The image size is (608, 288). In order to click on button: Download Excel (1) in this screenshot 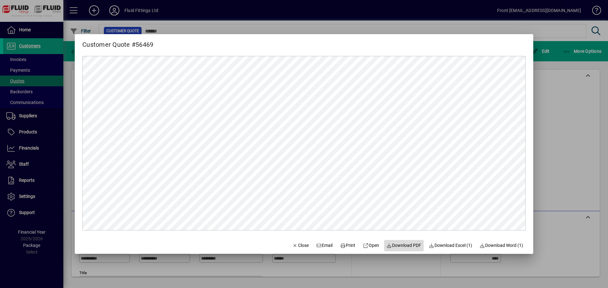, I will do `click(450, 246)`.